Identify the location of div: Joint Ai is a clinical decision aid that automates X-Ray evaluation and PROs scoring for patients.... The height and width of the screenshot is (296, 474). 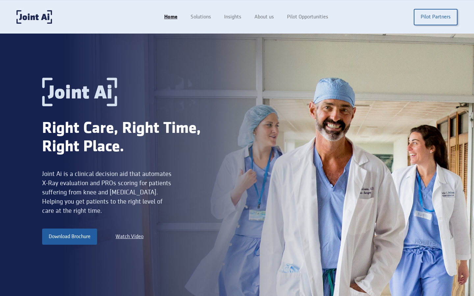
(108, 192).